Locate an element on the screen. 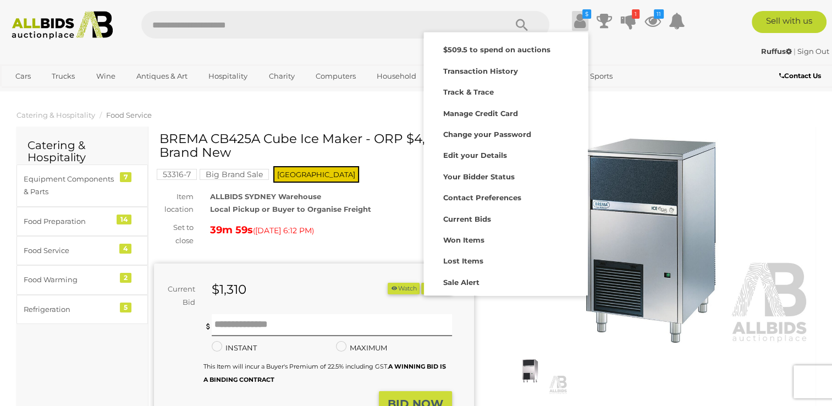 Image resolution: width=832 pixels, height=406 pixels. div: Current Bid is located at coordinates (179, 295).